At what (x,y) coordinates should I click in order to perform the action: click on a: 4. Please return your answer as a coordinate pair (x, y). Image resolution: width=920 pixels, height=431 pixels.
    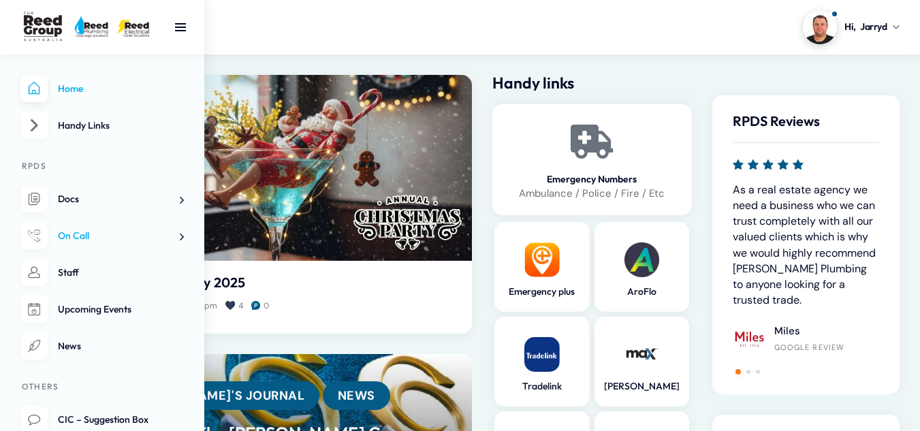
    Looking at the image, I should click on (239, 306).